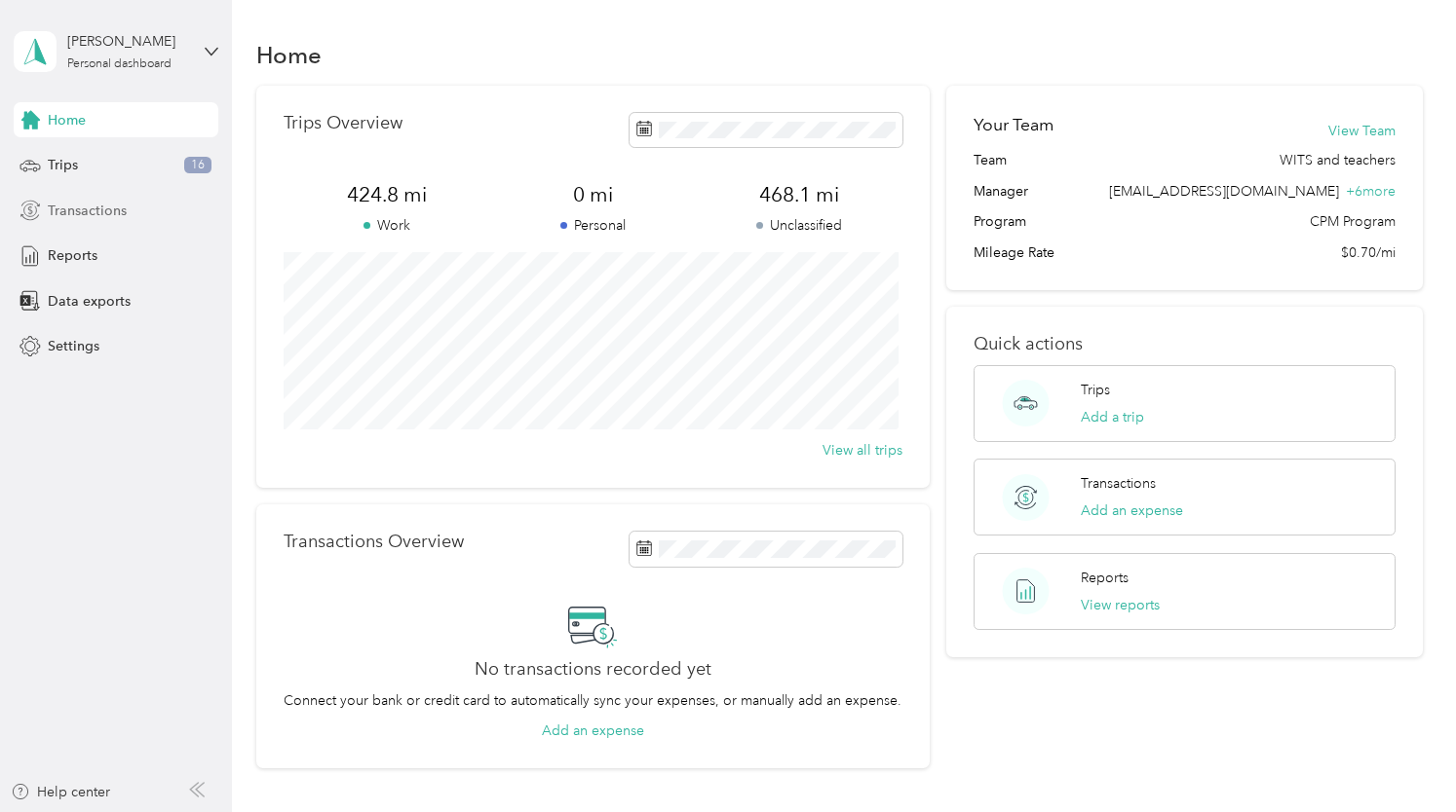  What do you see at coordinates (1118, 483) in the screenshot?
I see `p: Transactions` at bounding box center [1118, 483].